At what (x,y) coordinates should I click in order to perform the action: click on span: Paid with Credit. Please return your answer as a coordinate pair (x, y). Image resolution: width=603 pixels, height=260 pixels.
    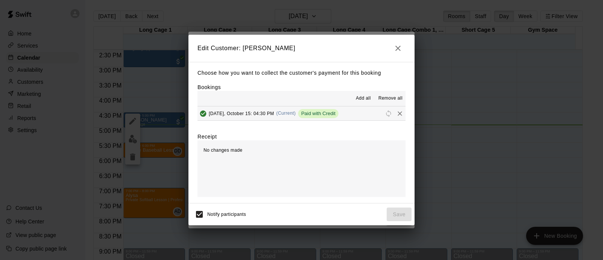
    Looking at the image, I should click on (318, 113).